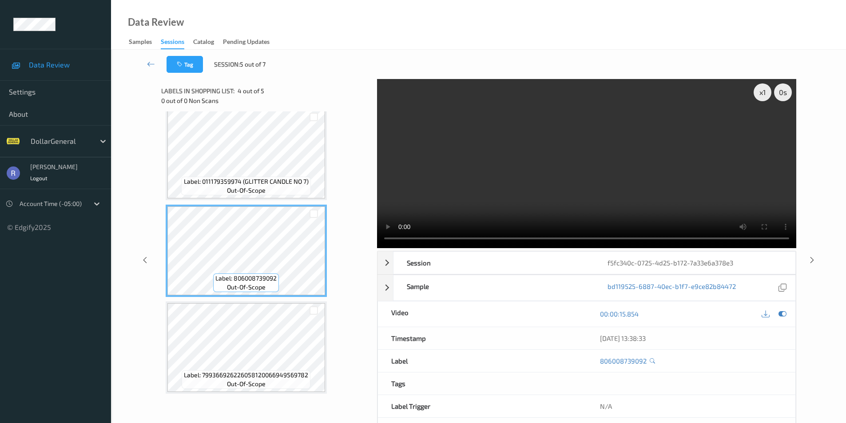 Image resolution: width=846 pixels, height=423 pixels. Describe the element at coordinates (198, 91) in the screenshot. I see `span: Labels in shopping list:` at that location.